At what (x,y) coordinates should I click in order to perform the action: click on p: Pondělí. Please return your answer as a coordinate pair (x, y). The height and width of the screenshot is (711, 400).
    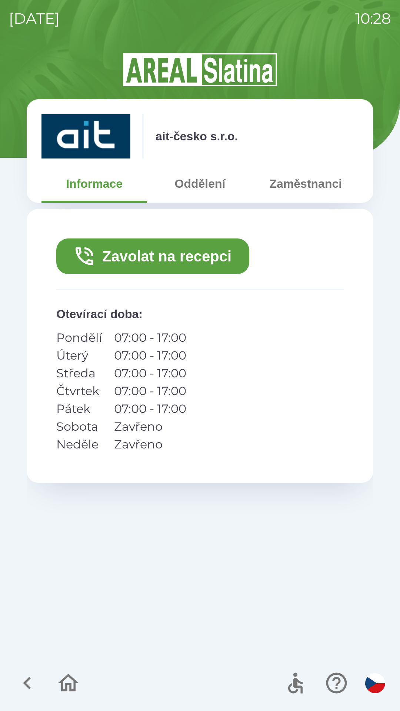
    Looking at the image, I should click on (79, 338).